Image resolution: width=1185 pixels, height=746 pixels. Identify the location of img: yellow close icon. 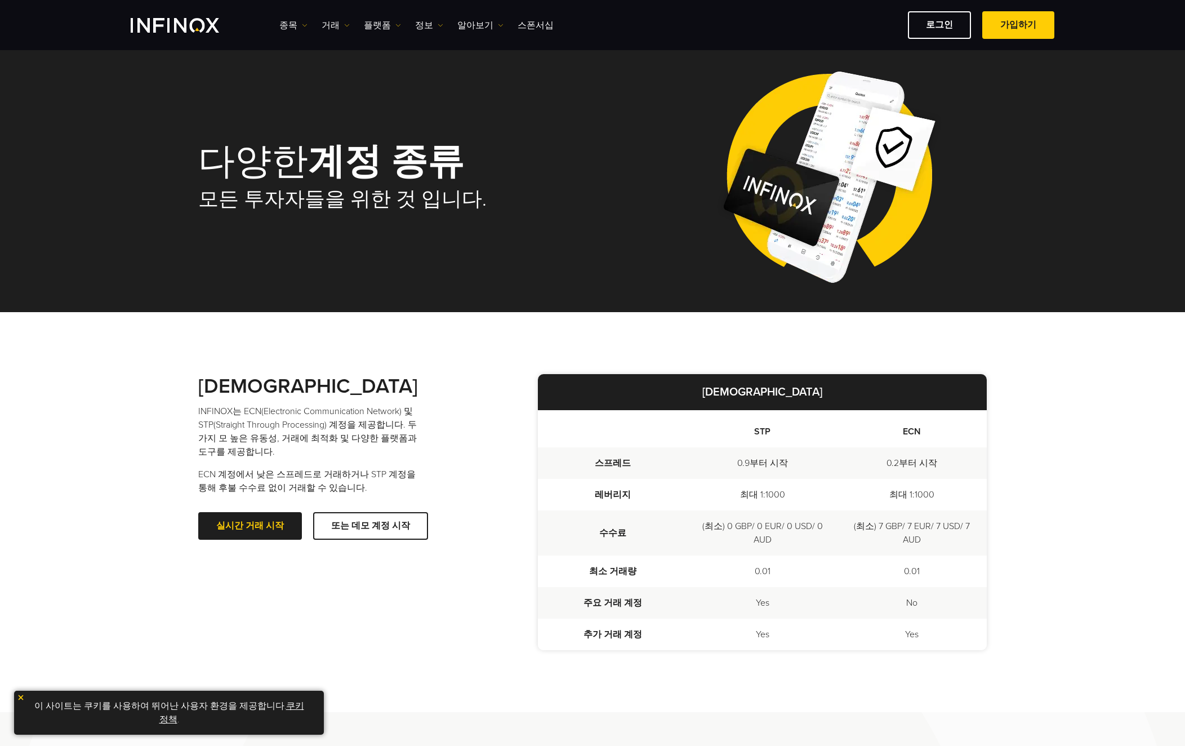
(21, 697).